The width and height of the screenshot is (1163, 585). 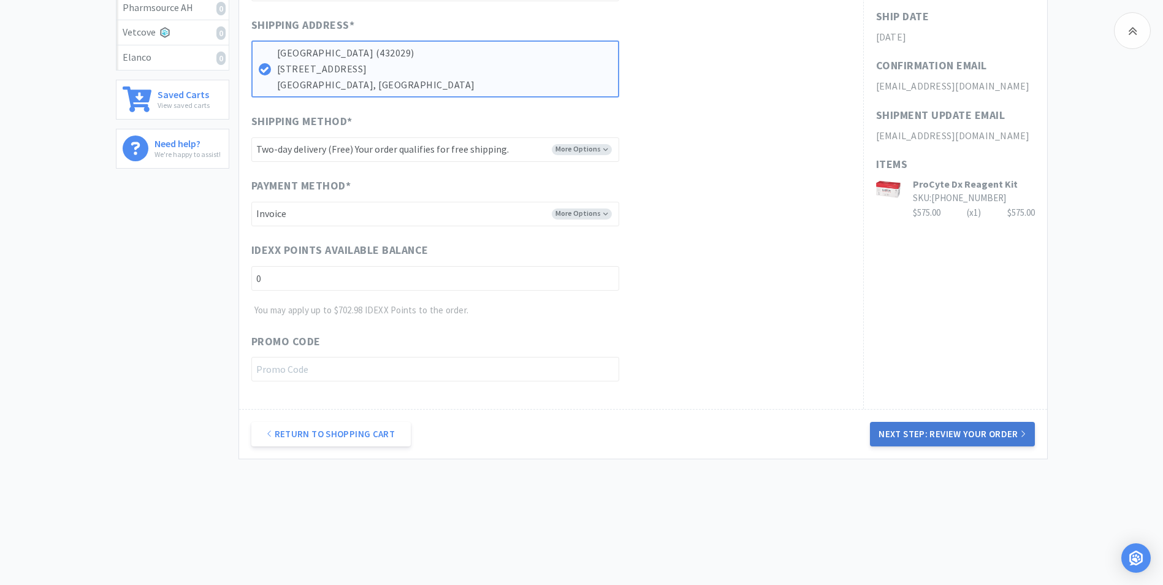 What do you see at coordinates (188, 142) in the screenshot?
I see `h6: Need help?` at bounding box center [188, 142].